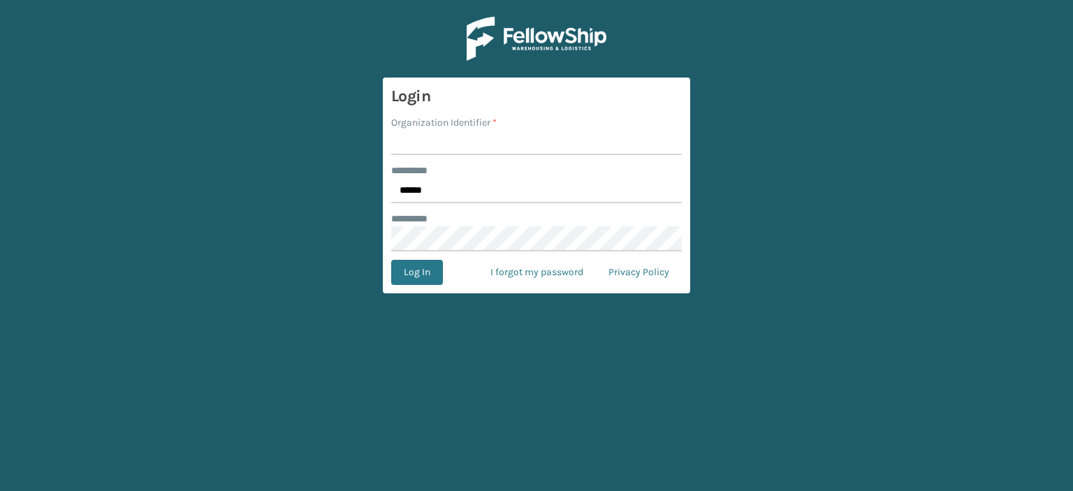 This screenshot has width=1073, height=491. Describe the element at coordinates (417, 272) in the screenshot. I see `button: Log In` at that location.